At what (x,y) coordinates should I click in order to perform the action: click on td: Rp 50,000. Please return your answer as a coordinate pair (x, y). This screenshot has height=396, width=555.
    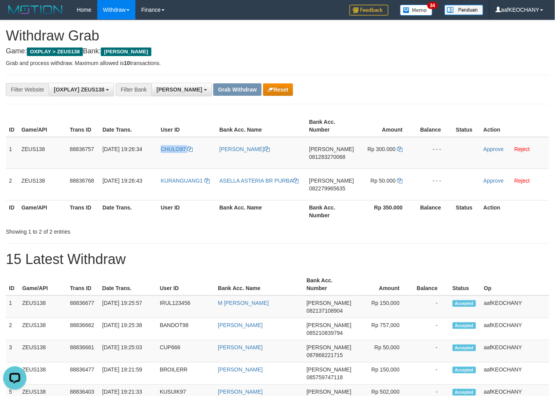
    Looking at the image, I should click on (383, 351).